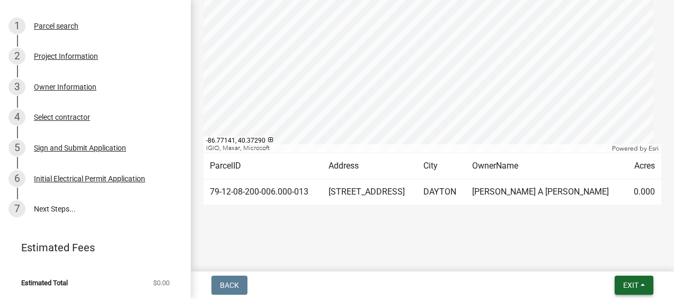 The image size is (674, 299). I want to click on a: Esri, so click(653, 148).